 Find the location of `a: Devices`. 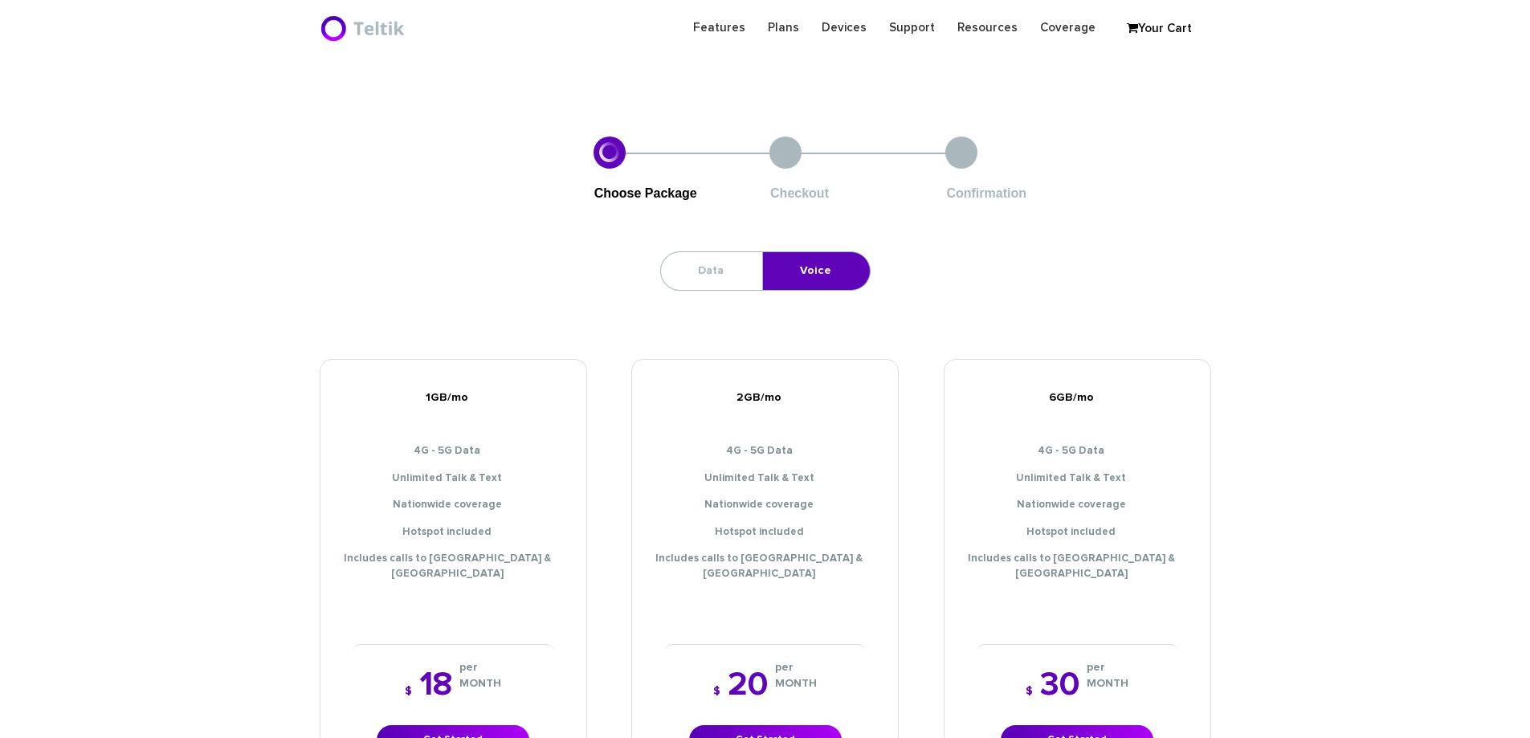

a: Devices is located at coordinates (844, 27).